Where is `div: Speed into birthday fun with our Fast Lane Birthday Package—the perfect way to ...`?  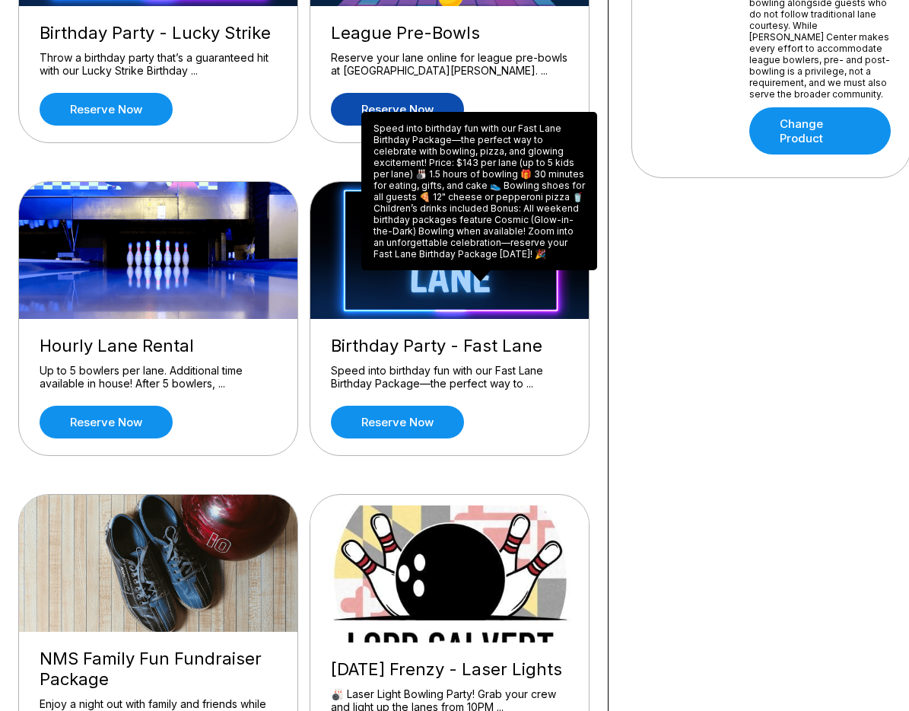 div: Speed into birthday fun with our Fast Lane Birthday Package—the perfect way to ... is located at coordinates (450, 377).